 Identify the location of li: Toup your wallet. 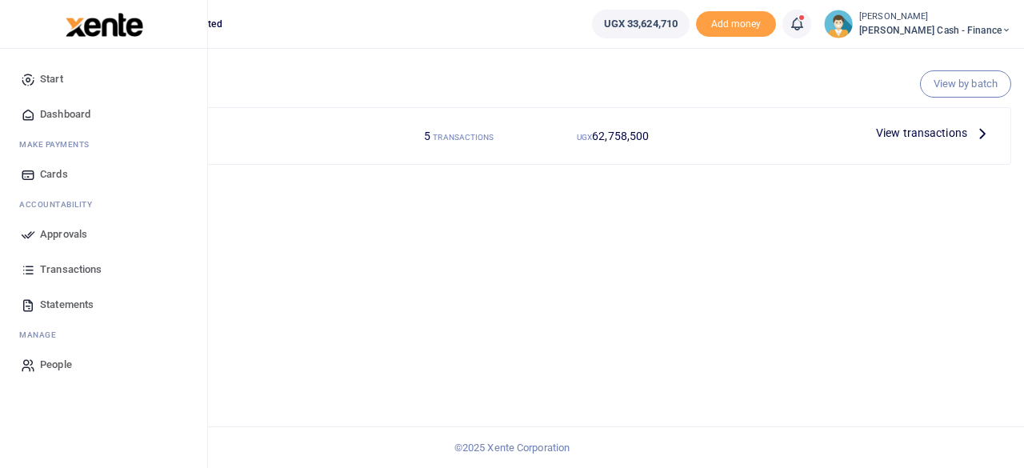
(736, 24).